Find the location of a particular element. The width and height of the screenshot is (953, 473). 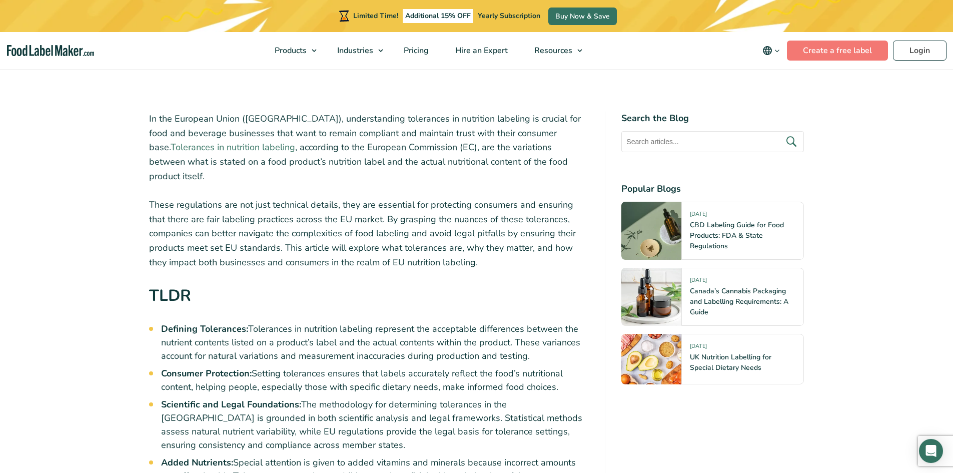

span: Industries is located at coordinates (354, 51).